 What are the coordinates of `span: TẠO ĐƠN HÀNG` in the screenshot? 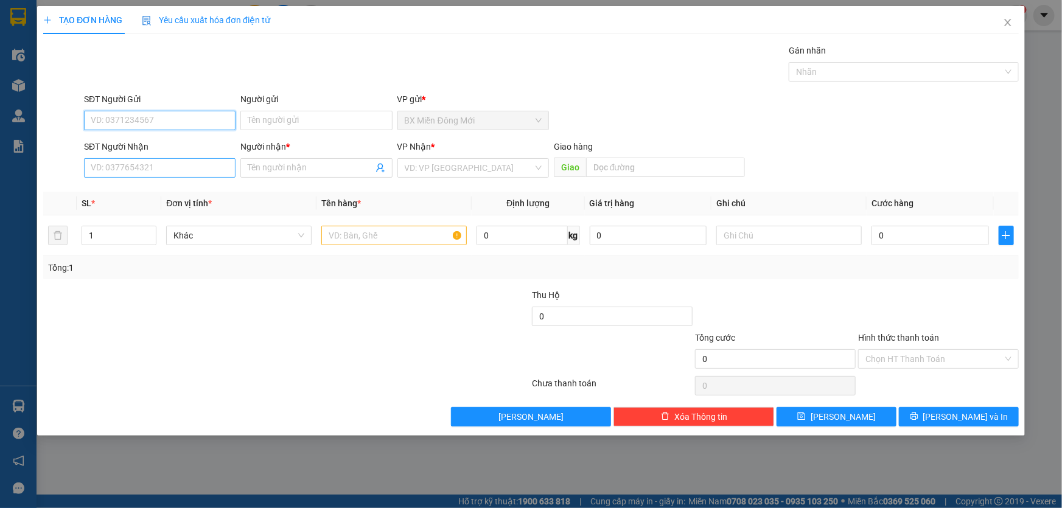 It's located at (83, 20).